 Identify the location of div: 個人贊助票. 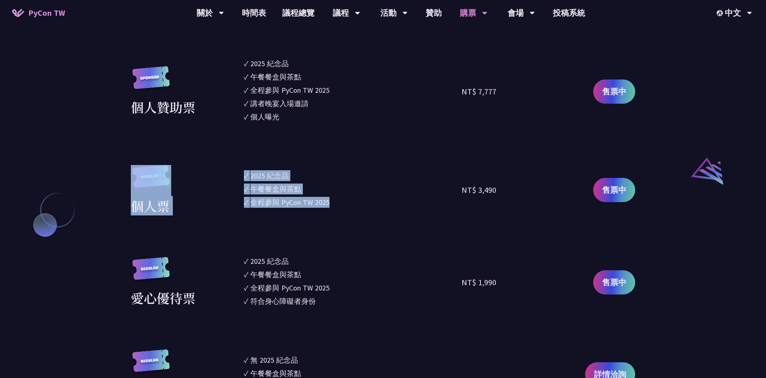
(163, 107).